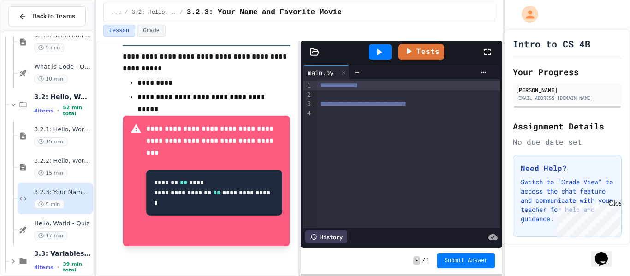 Image resolution: width=630 pixels, height=276 pixels. Describe the element at coordinates (567, 168) in the screenshot. I see `h3: Need Help?` at that location.